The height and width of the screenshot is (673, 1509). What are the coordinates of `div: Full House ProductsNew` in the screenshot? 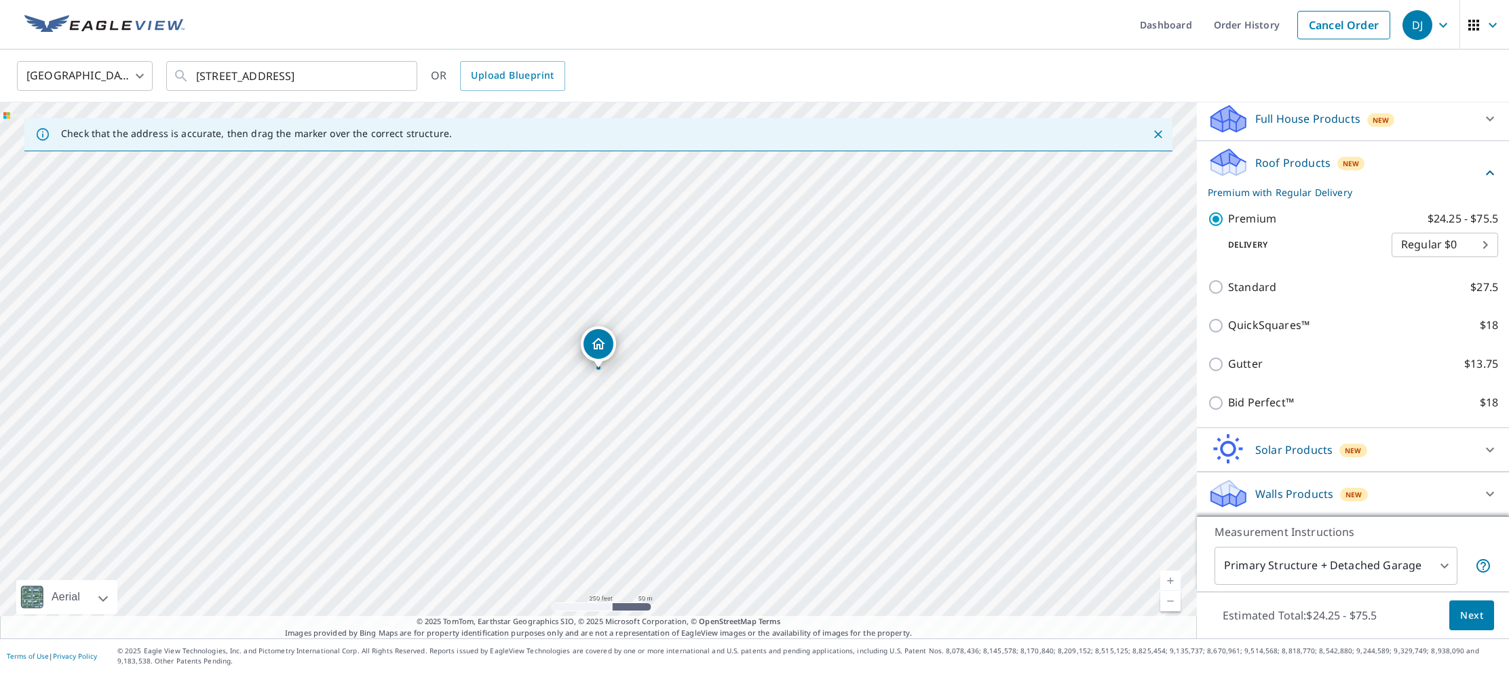 It's located at (1353, 119).